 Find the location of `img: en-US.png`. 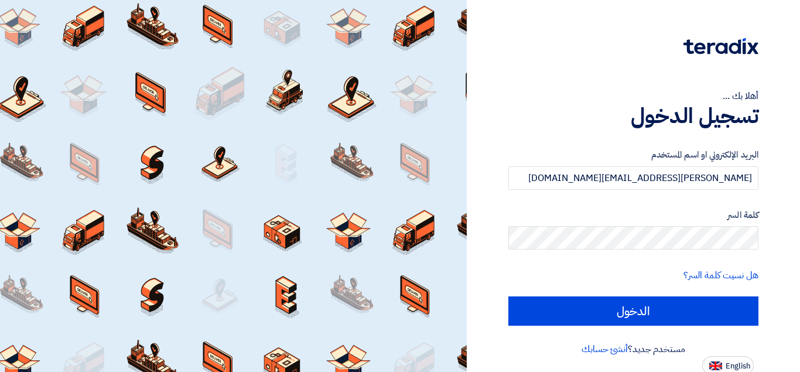

img: en-US.png is located at coordinates (715, 365).